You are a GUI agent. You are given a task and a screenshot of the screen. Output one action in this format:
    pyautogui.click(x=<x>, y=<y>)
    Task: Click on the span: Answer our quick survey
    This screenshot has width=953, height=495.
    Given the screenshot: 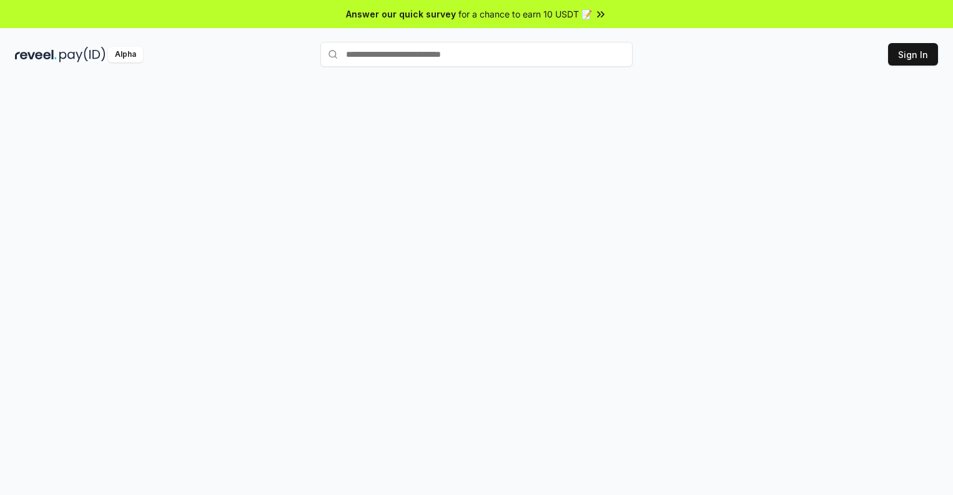 What is the action you would take?
    pyautogui.click(x=401, y=14)
    